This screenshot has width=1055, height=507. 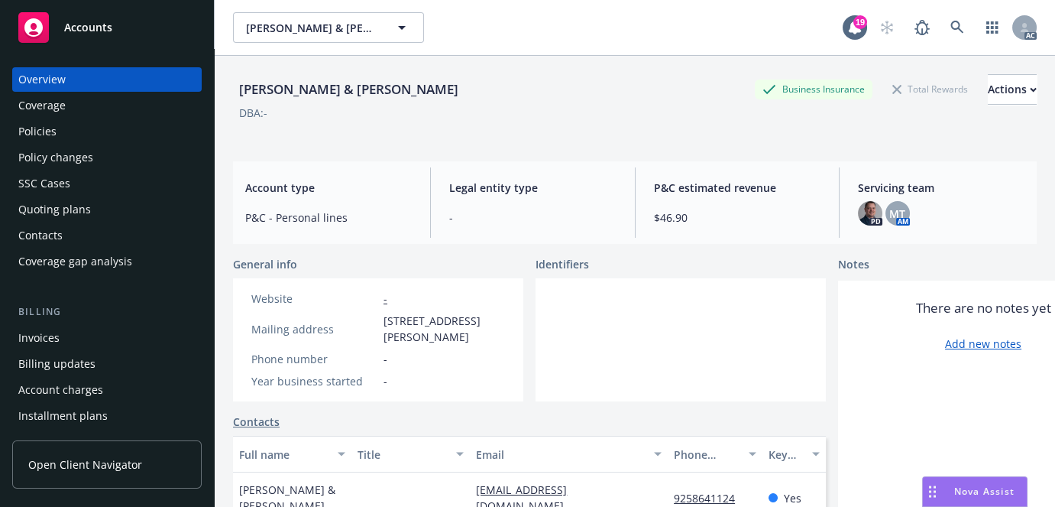 I want to click on a: Quoting plans, so click(x=107, y=209).